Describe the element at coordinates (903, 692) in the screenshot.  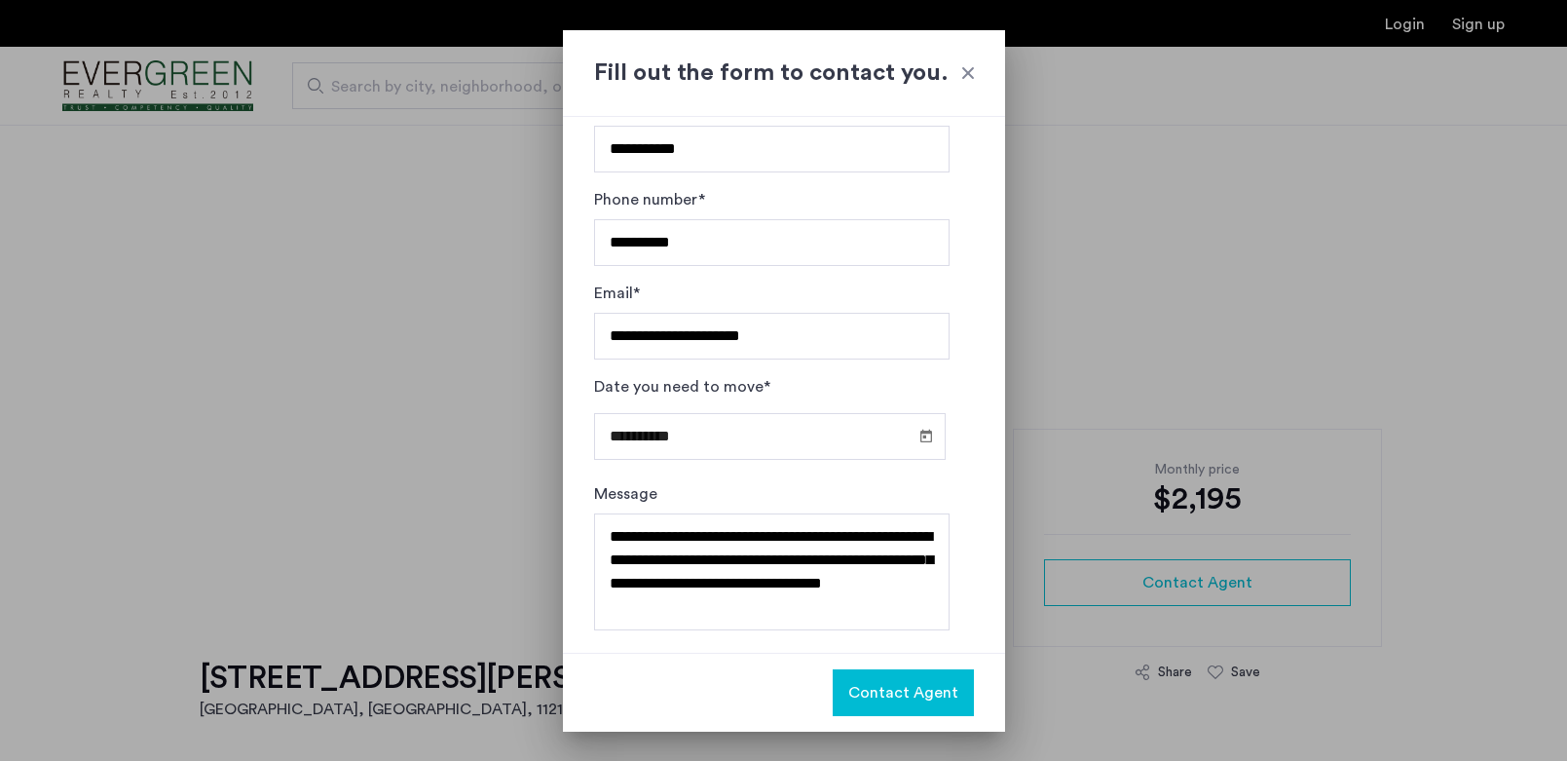
I see `button: button` at that location.